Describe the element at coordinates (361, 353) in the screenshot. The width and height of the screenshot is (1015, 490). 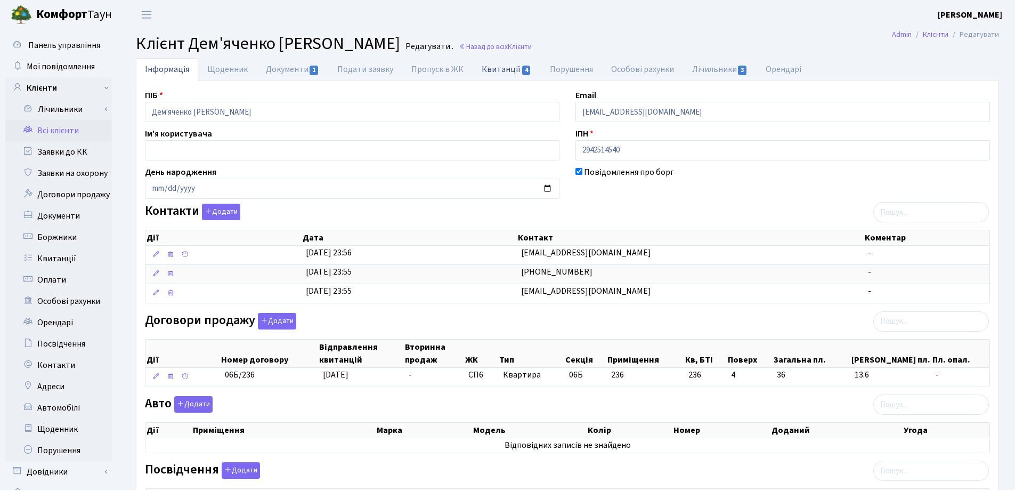
I see `th: Відправлення квитанцій` at that location.